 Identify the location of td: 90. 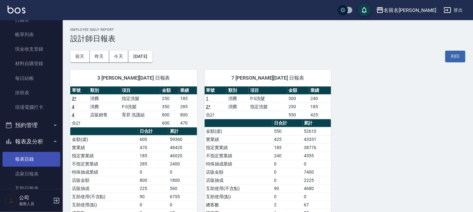
(154, 196).